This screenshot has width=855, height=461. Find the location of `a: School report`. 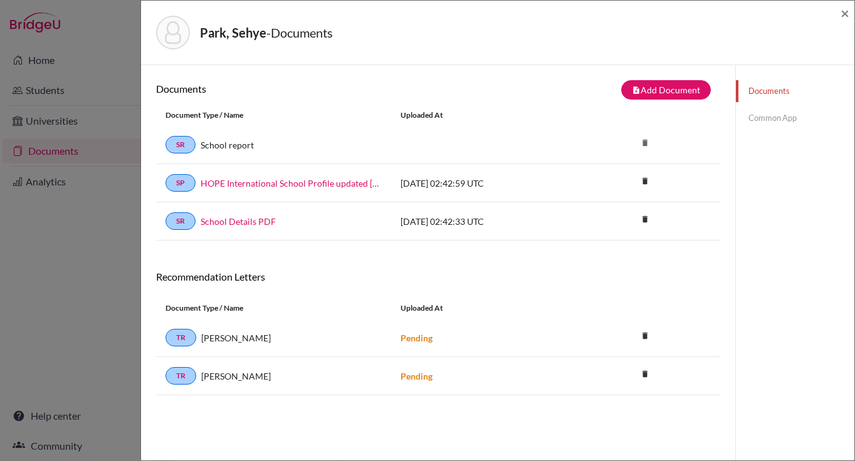

a: School report is located at coordinates (227, 145).